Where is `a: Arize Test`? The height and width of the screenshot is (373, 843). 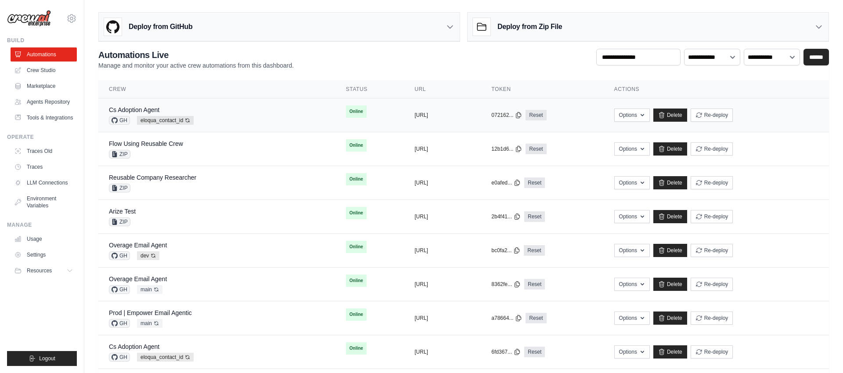 a: Arize Test is located at coordinates (122, 211).